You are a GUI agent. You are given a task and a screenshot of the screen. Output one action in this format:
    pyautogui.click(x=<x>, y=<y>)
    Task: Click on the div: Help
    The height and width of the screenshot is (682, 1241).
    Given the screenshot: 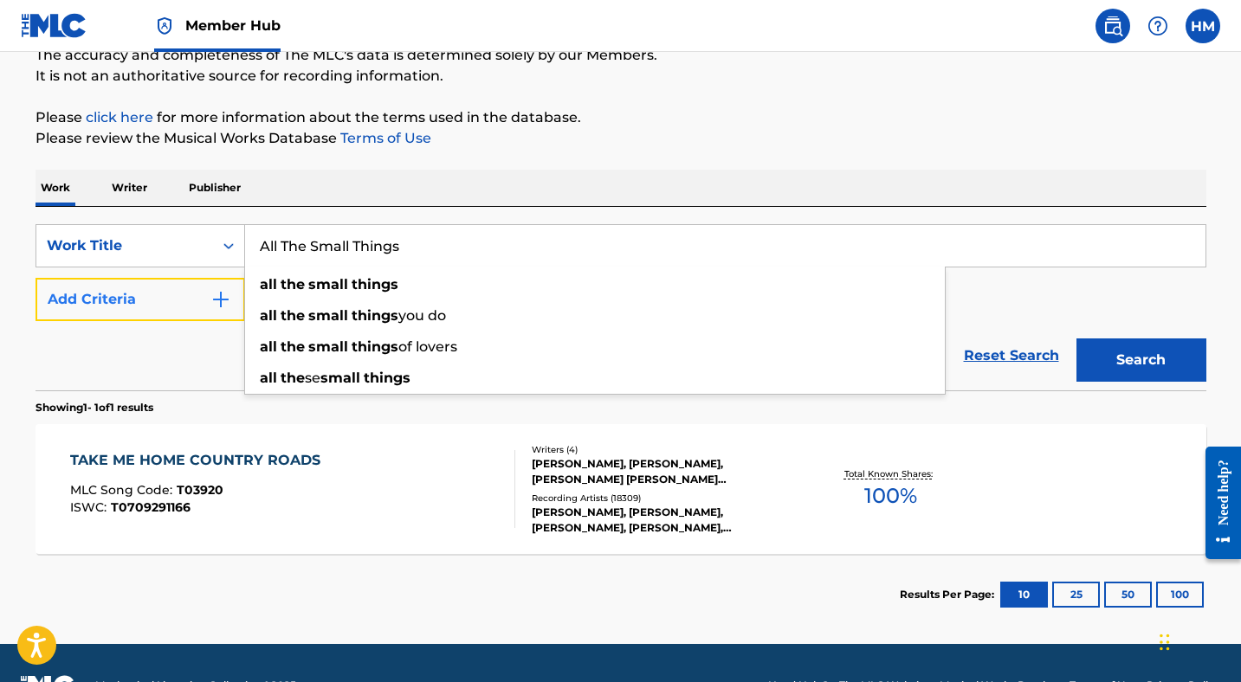 What is the action you would take?
    pyautogui.click(x=1158, y=26)
    